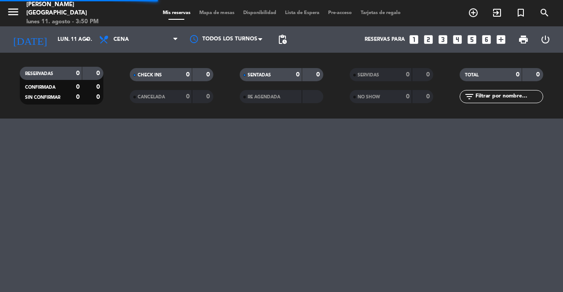  I want to click on i: menu, so click(13, 12).